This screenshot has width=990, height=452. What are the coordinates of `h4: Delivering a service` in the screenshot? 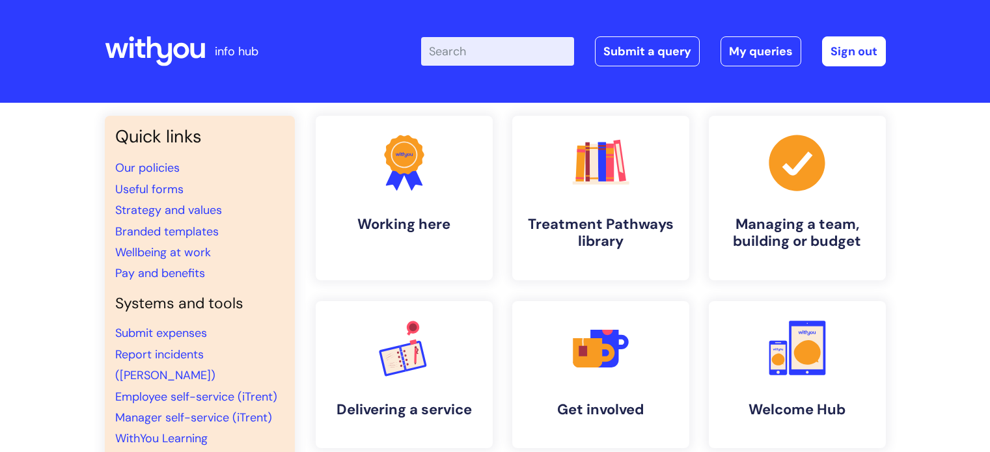 It's located at (404, 410).